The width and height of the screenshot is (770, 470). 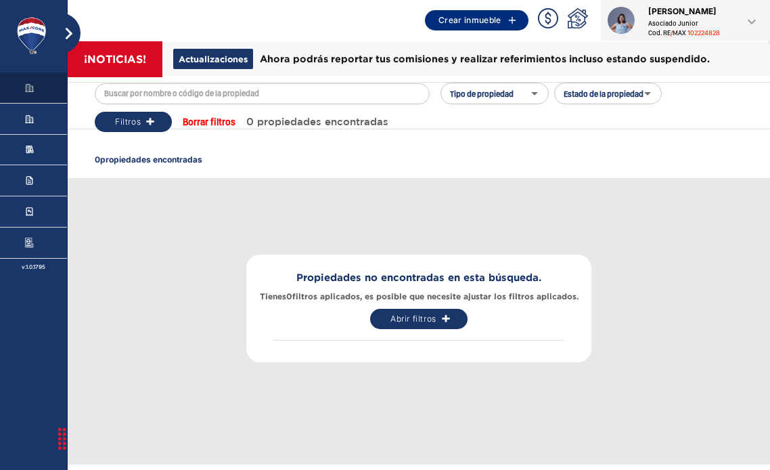 What do you see at coordinates (419, 319) in the screenshot?
I see `button: Abrir filtros` at bounding box center [419, 319].